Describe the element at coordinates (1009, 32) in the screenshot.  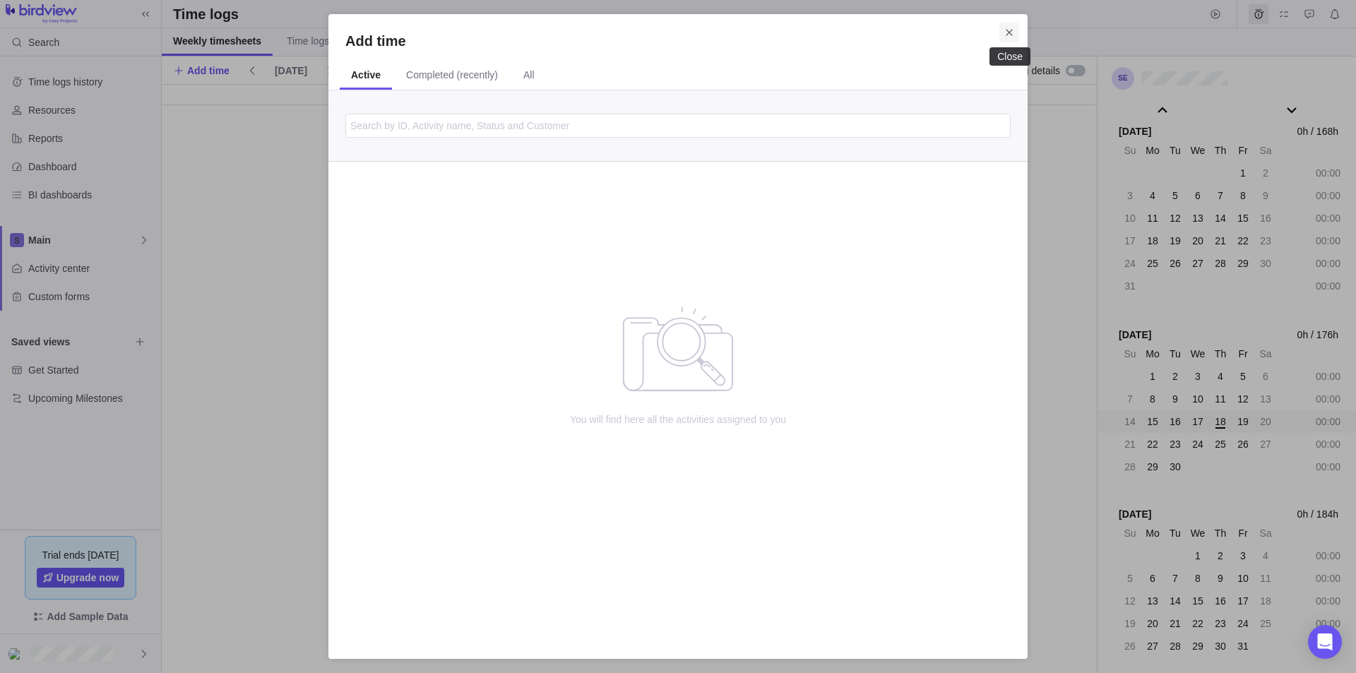
I see `span: Close` at that location.